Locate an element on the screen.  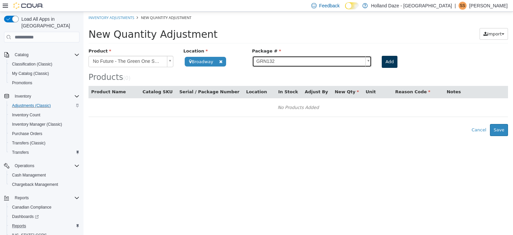
button: Transfers (Classic) is located at coordinates (44, 143).